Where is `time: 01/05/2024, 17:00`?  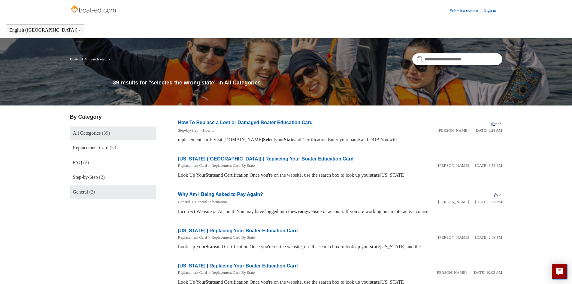
time: 01/05/2024, 17:00 is located at coordinates (488, 201).